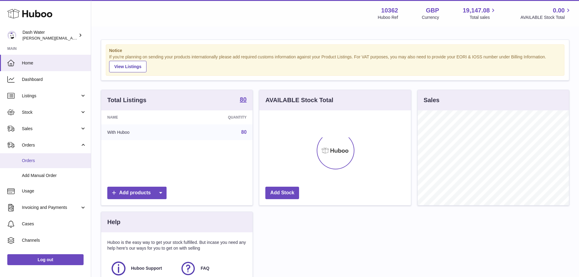 Image resolution: width=579 pixels, height=277 pixels. What do you see at coordinates (390, 10) in the screenshot?
I see `strong: 10362` at bounding box center [390, 10].